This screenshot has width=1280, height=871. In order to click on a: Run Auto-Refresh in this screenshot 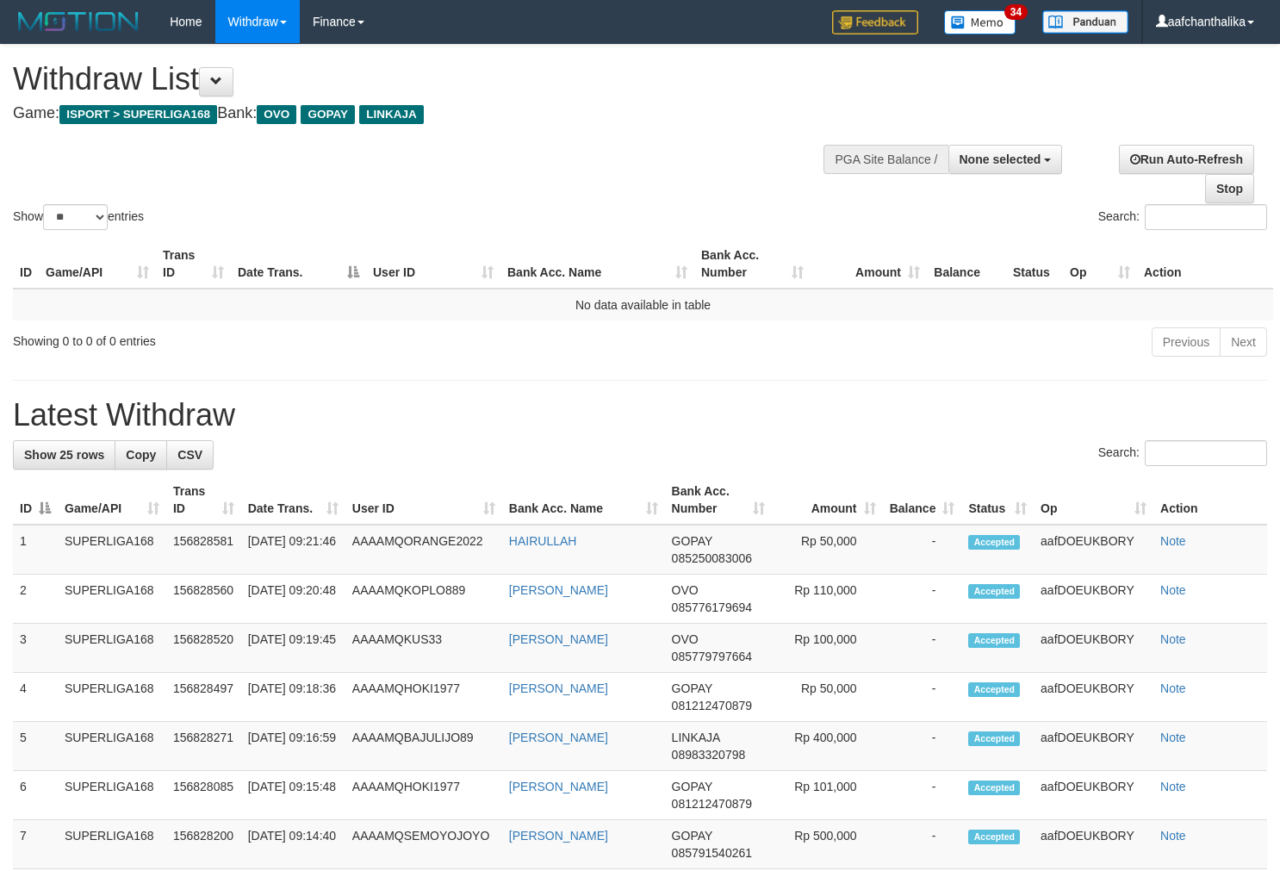, I will do `click(1186, 159)`.